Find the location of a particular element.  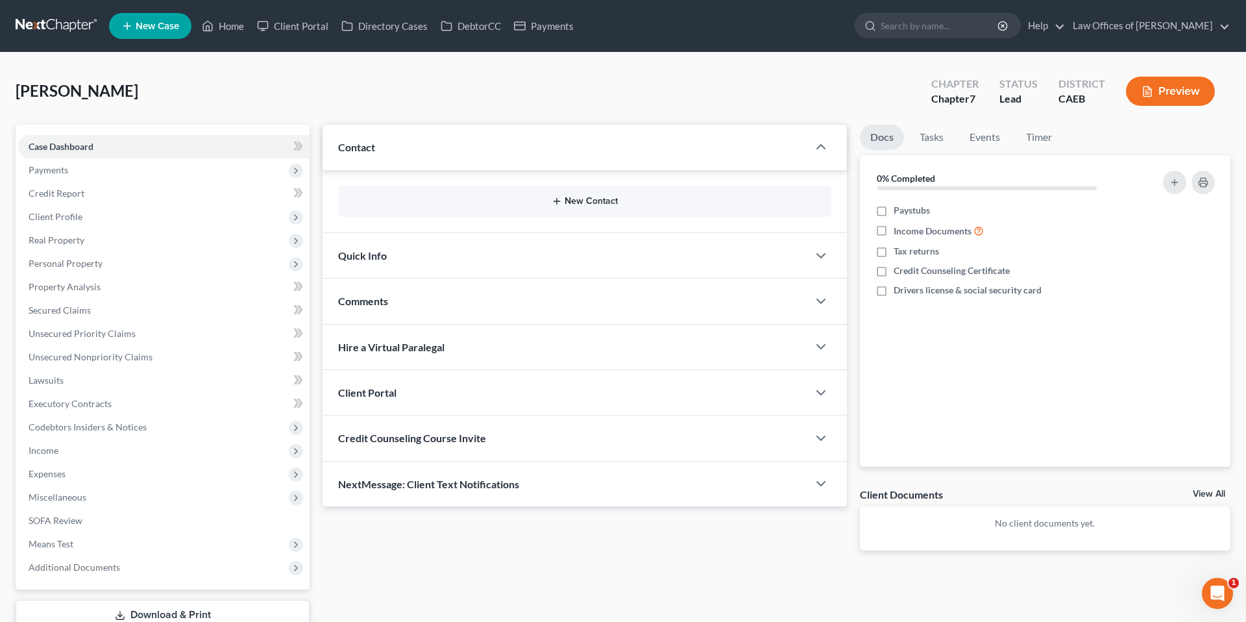

a: SOFA Review is located at coordinates (164, 520).